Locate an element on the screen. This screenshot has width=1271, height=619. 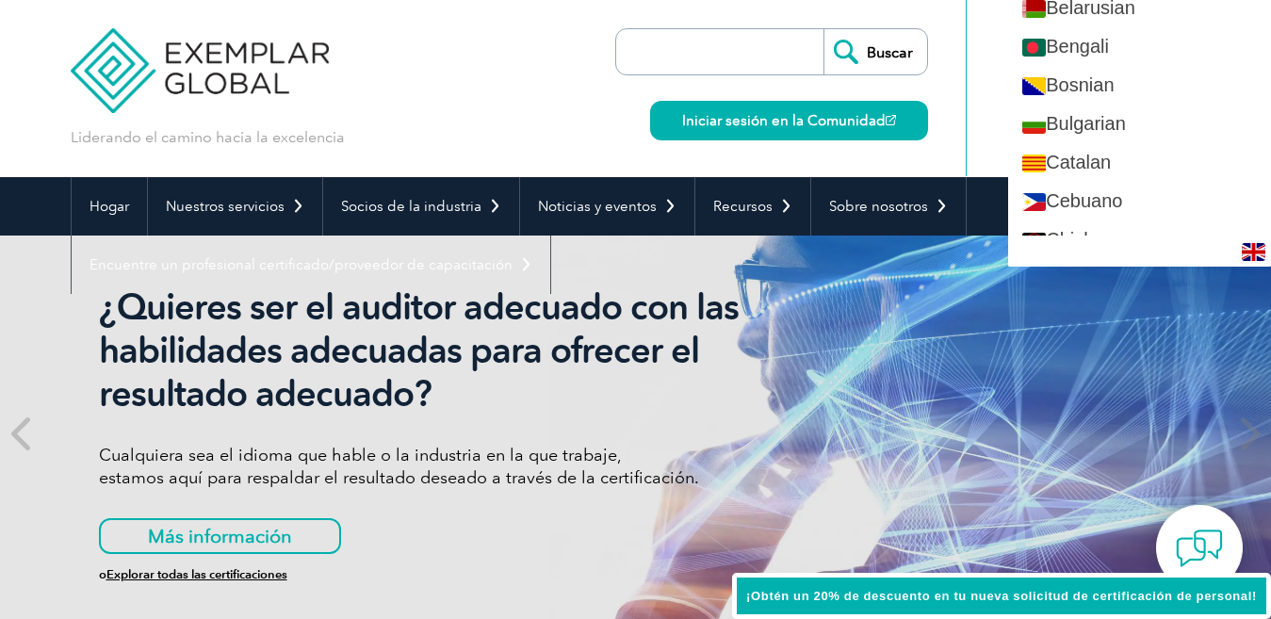
a: Bulgarian is located at coordinates (1139, 123).